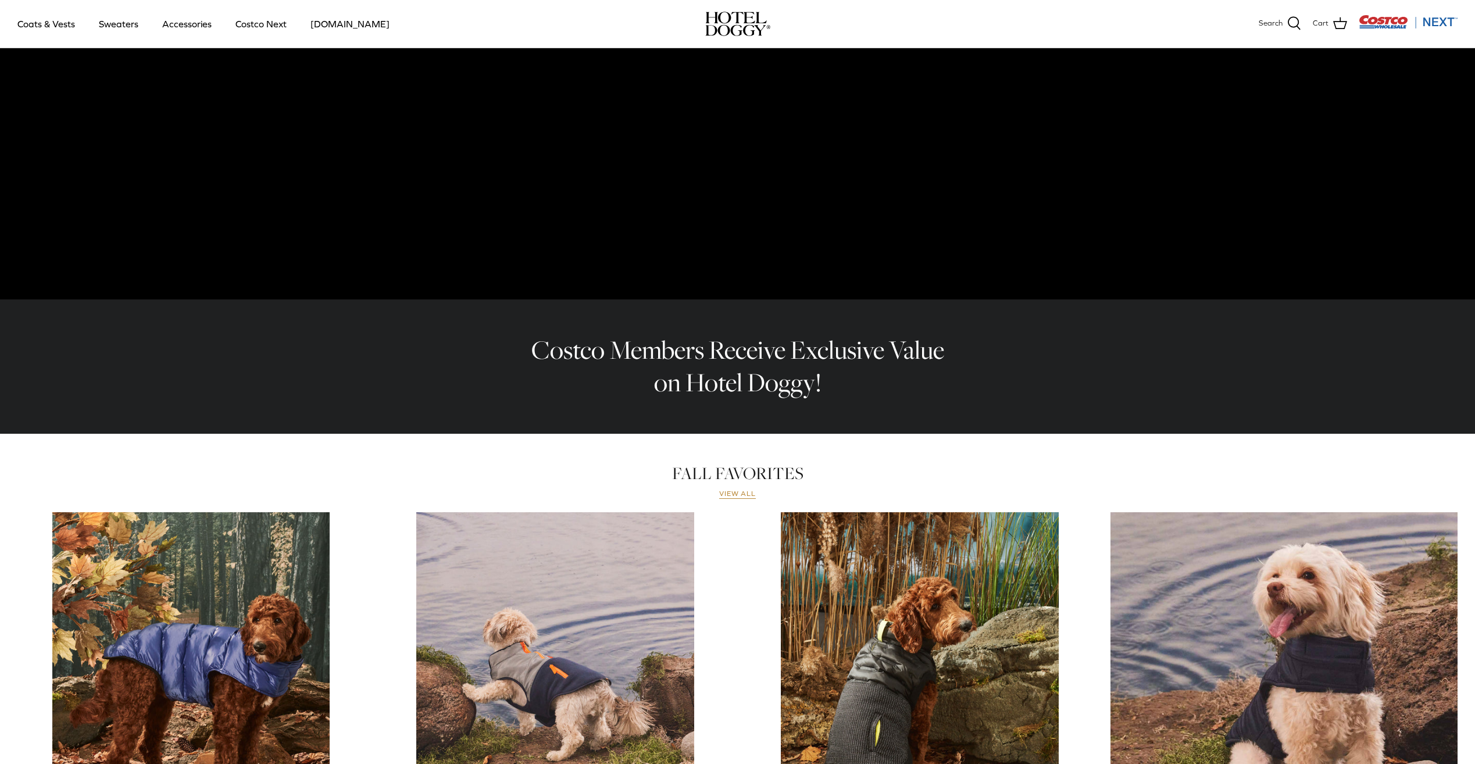 The height and width of the screenshot is (764, 1475). I want to click on a: FALL FAVORITES, so click(738, 473).